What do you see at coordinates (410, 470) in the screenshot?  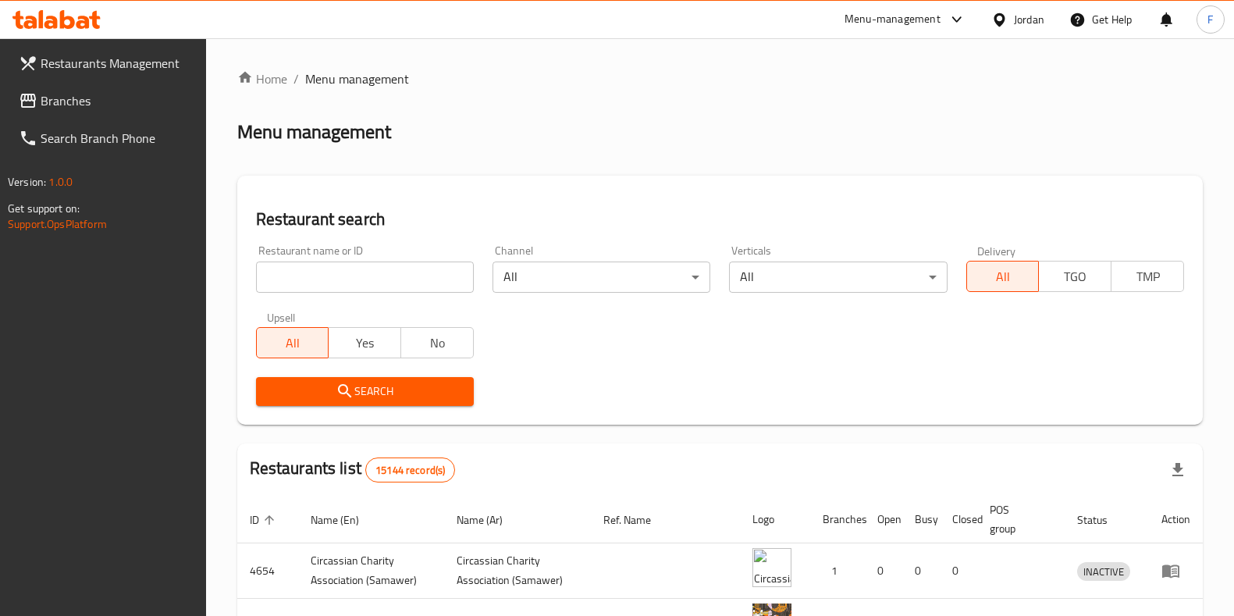 I see `div: Total records count` at bounding box center [410, 470].